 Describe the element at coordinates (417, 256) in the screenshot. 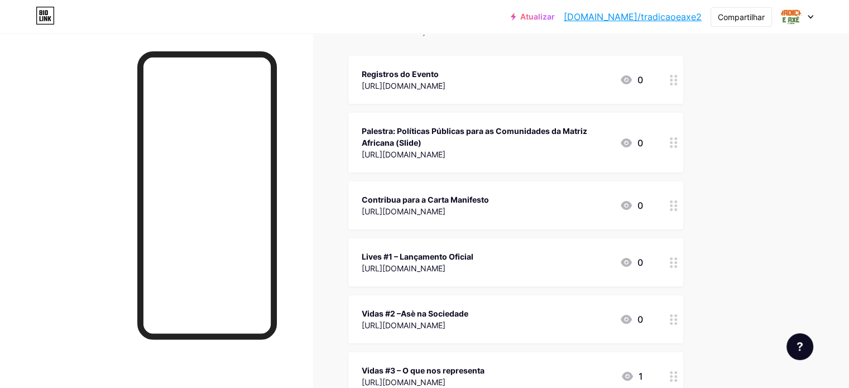

I see `font: Lives #1 – Lançamento Oficial` at that location.